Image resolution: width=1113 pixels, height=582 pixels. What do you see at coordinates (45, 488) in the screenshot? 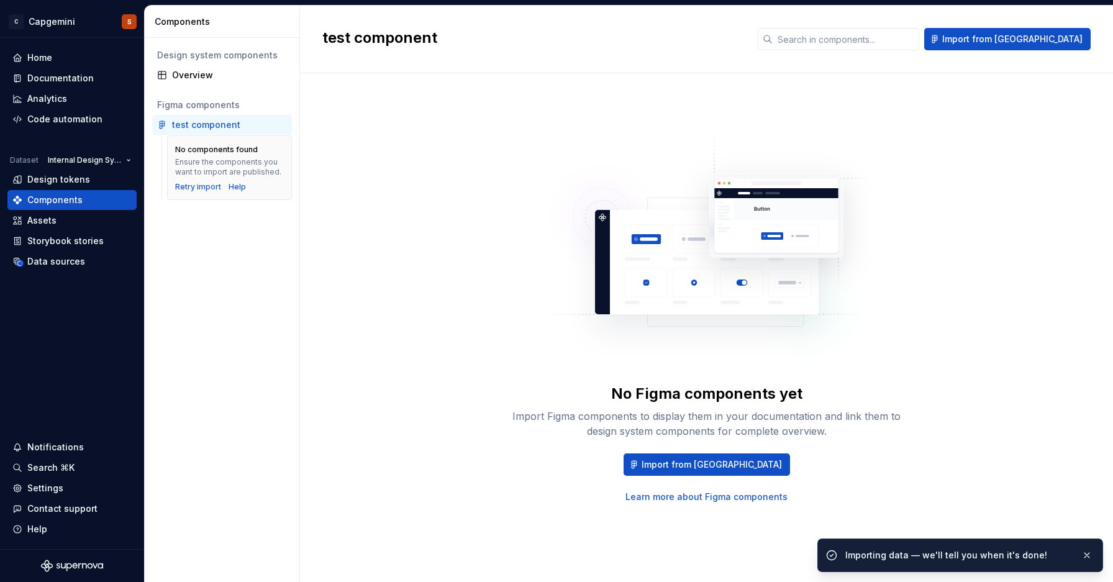
I see `div: Settings` at bounding box center [45, 488].